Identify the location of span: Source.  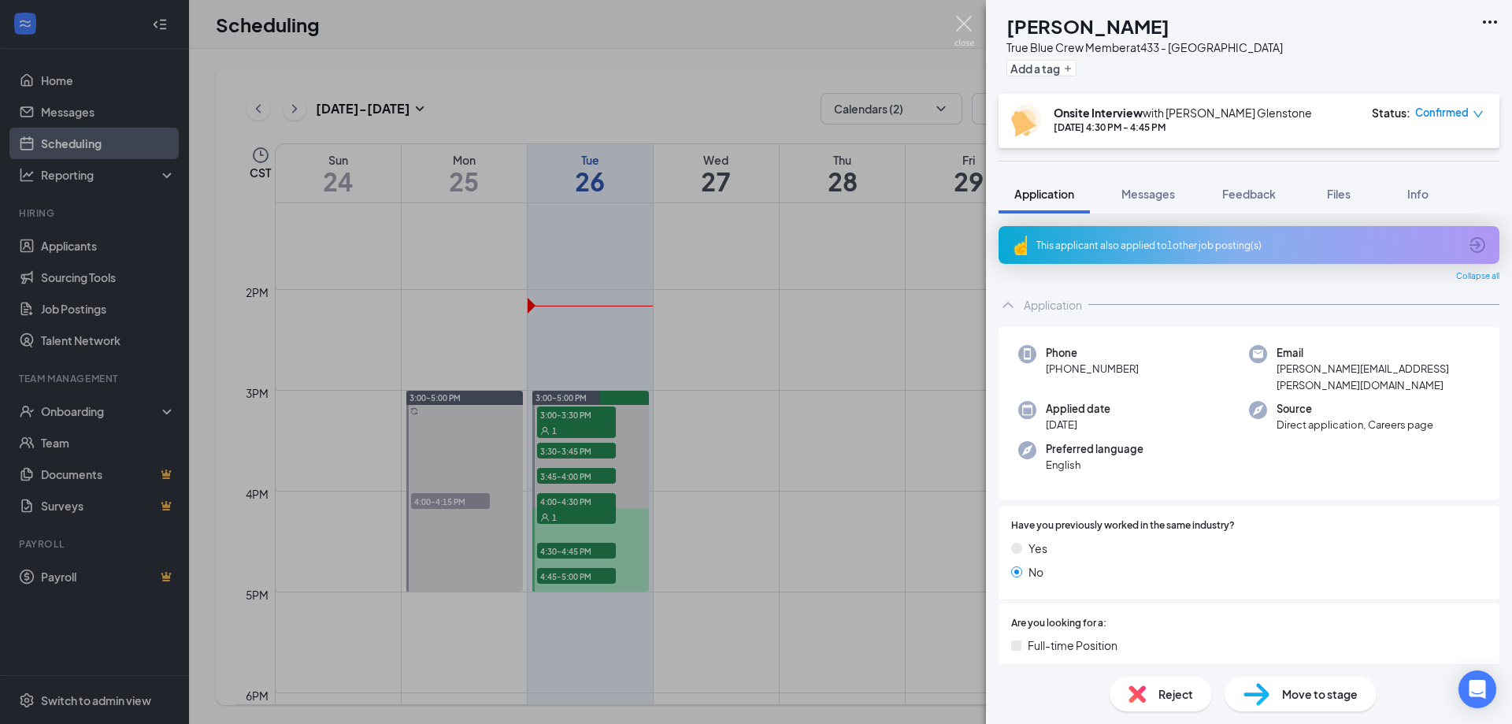
(1355, 409).